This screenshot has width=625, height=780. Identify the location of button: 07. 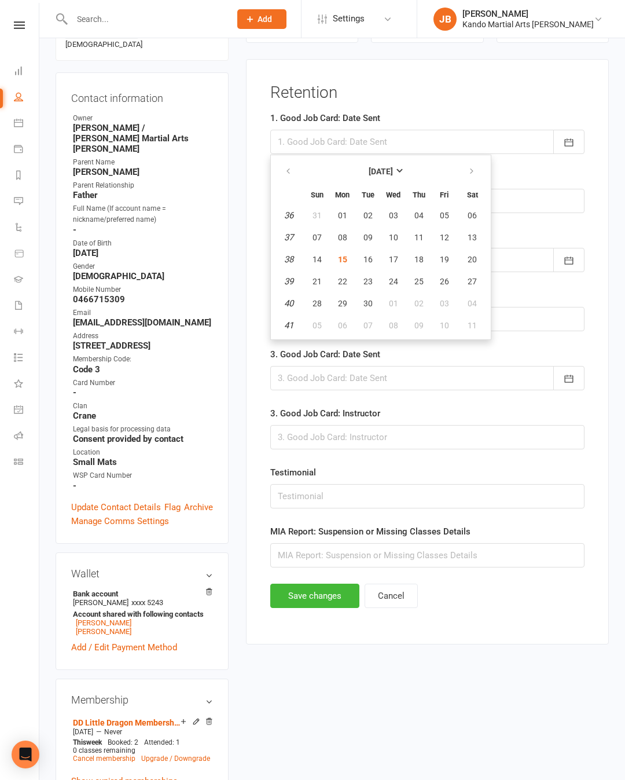
(368, 325).